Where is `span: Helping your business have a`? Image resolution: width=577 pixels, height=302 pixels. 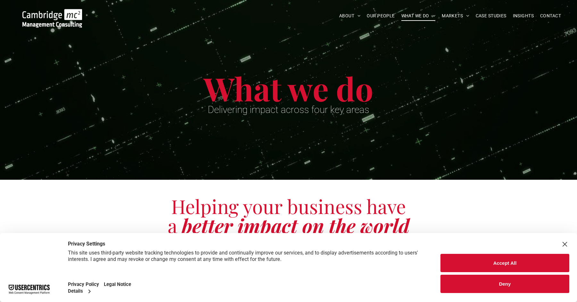 span: Helping your business have a is located at coordinates (287, 215).